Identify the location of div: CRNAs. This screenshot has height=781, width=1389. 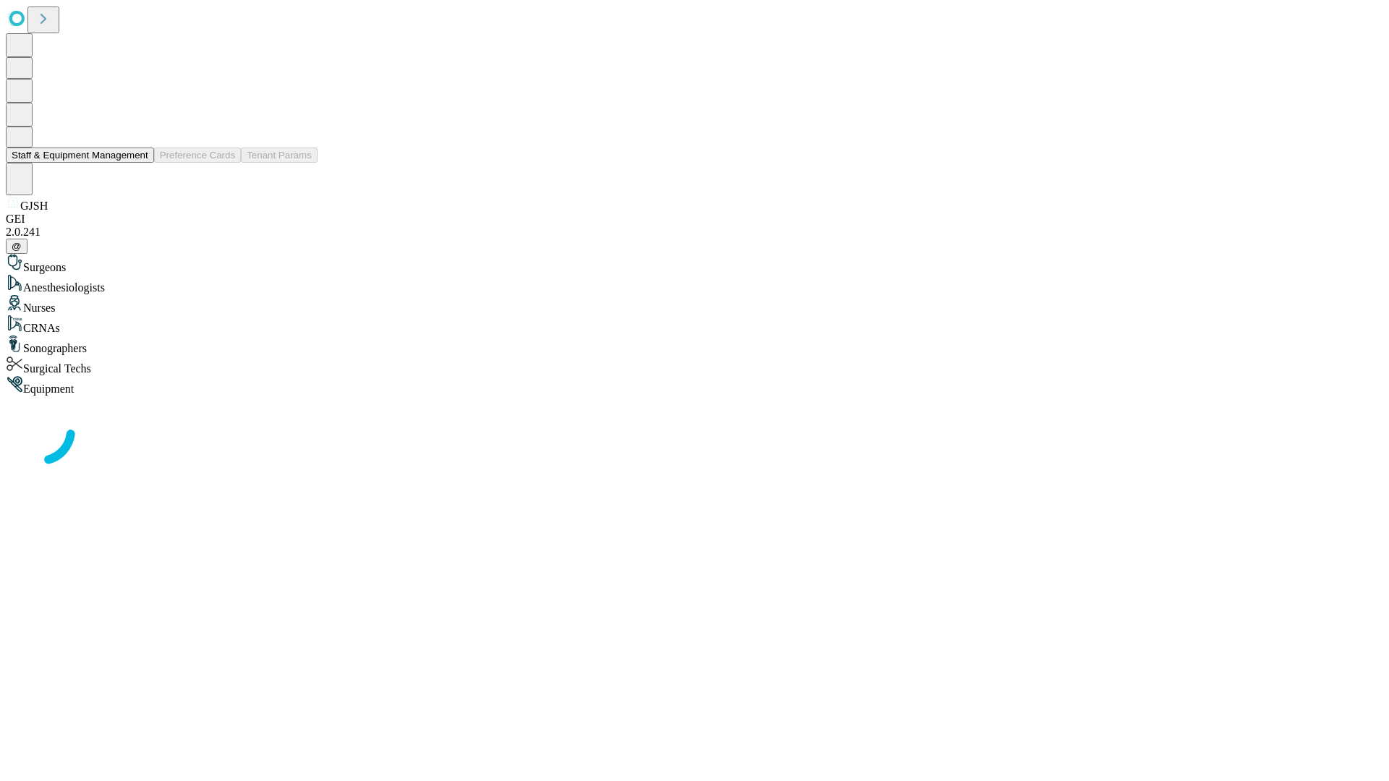
(694, 325).